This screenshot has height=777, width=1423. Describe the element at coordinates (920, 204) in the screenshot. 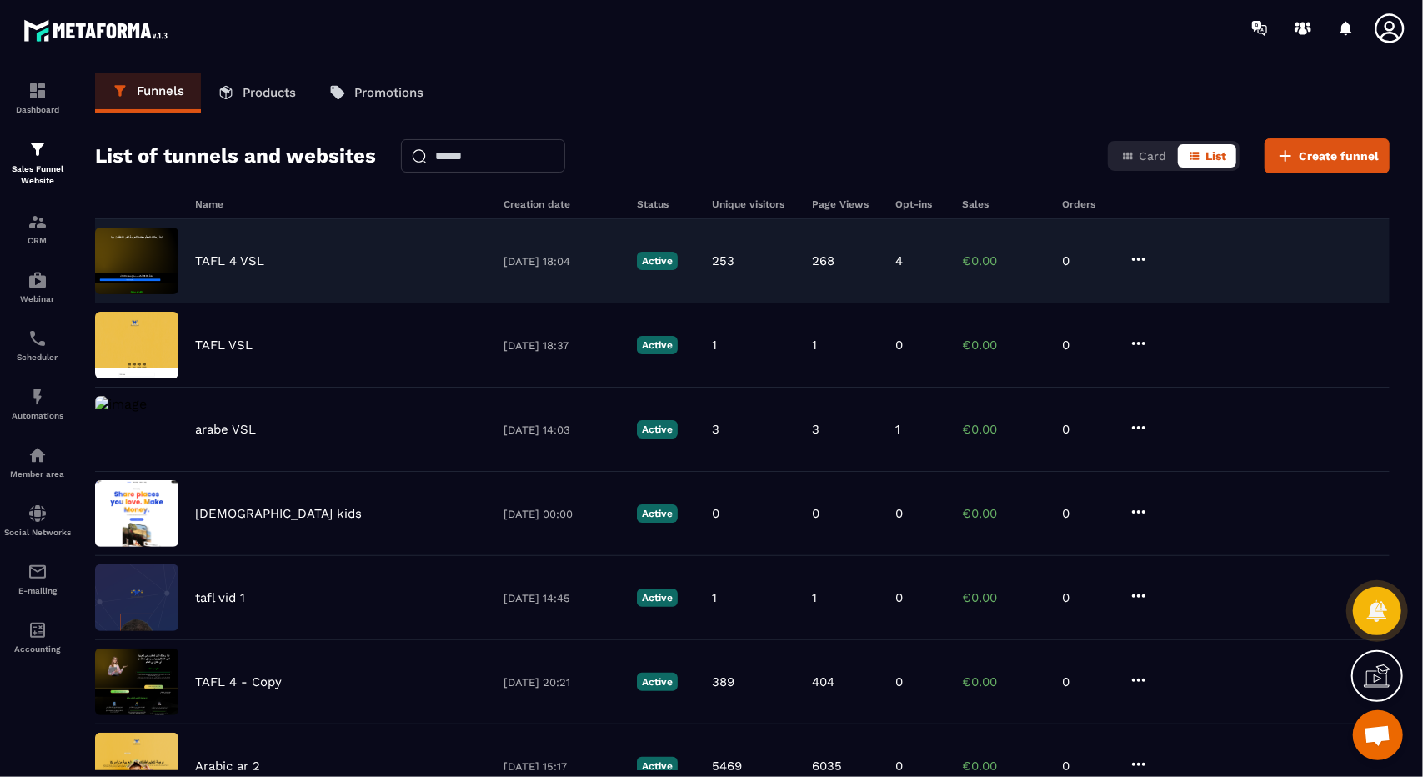

I see `h6: Opt-ins` at that location.